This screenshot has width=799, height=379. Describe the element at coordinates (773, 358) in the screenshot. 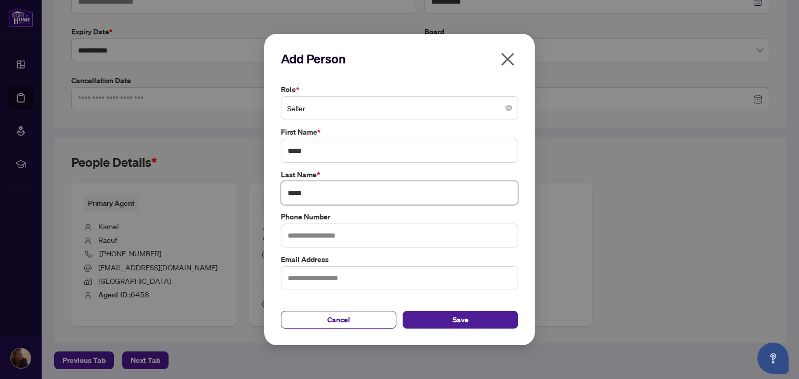

I see `button: Open asap` at that location.